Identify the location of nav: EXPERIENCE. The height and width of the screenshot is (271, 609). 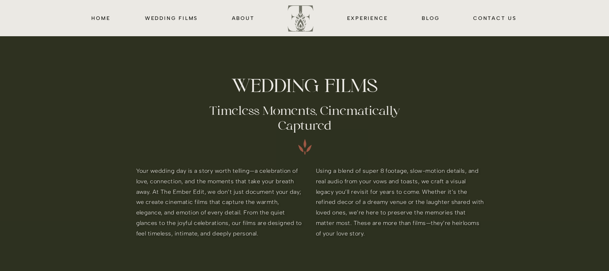
(367, 18).